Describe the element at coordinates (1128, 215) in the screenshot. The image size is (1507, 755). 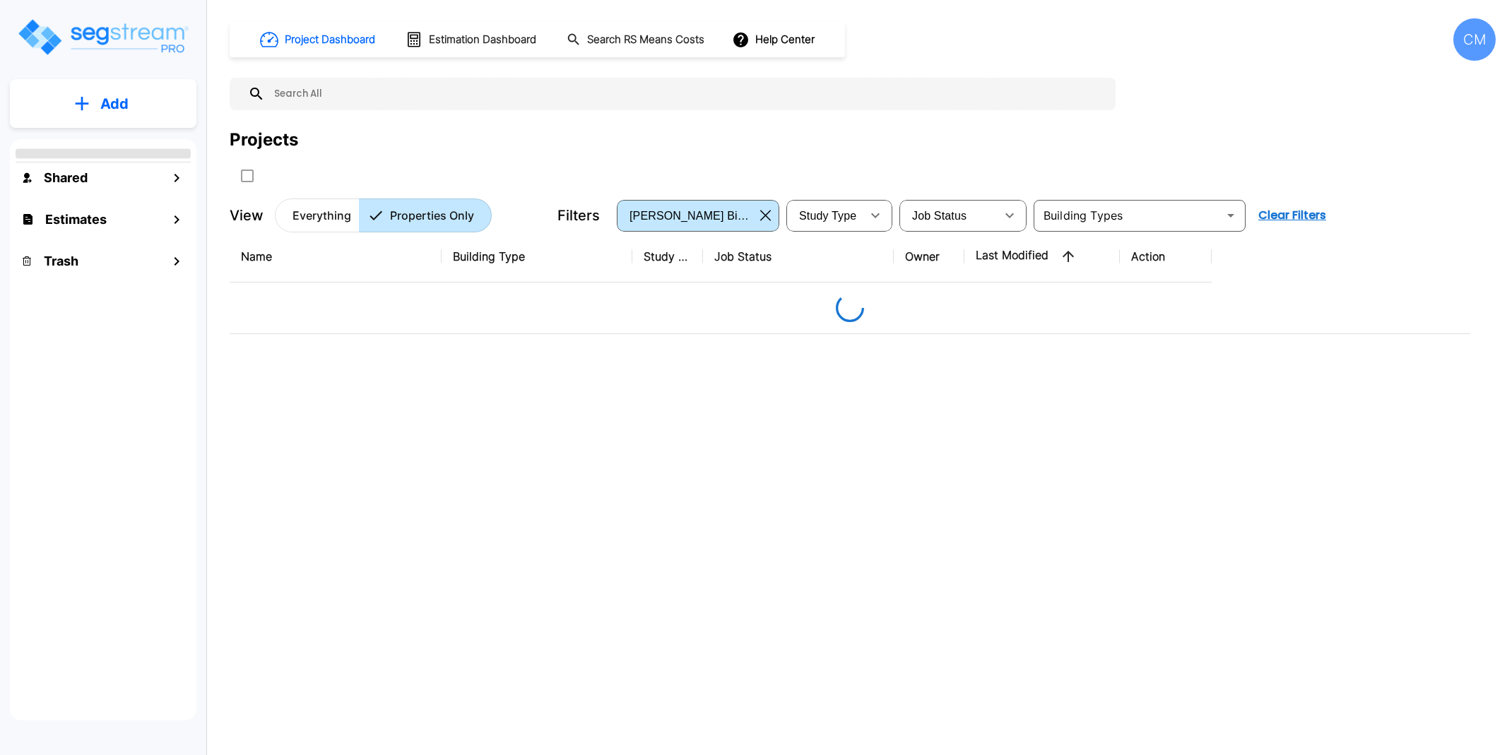
I see `input: Building Types` at that location.